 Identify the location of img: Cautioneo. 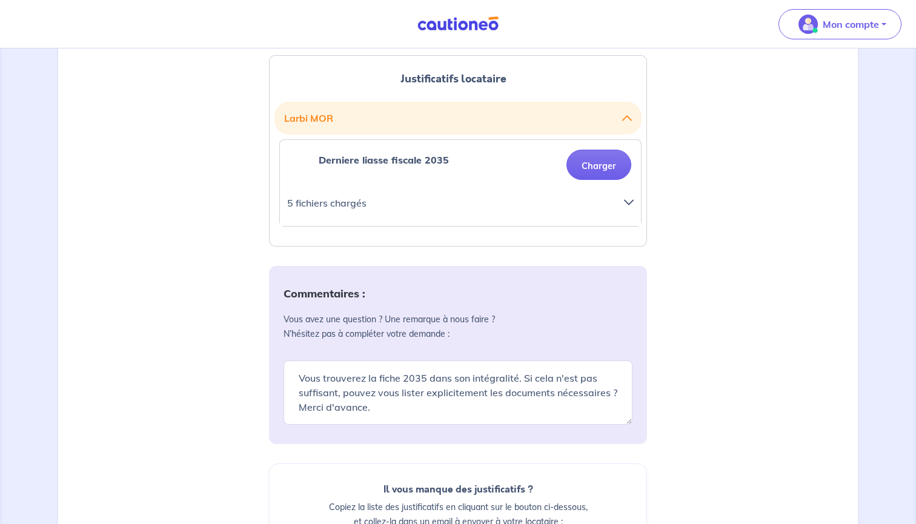
(458, 24).